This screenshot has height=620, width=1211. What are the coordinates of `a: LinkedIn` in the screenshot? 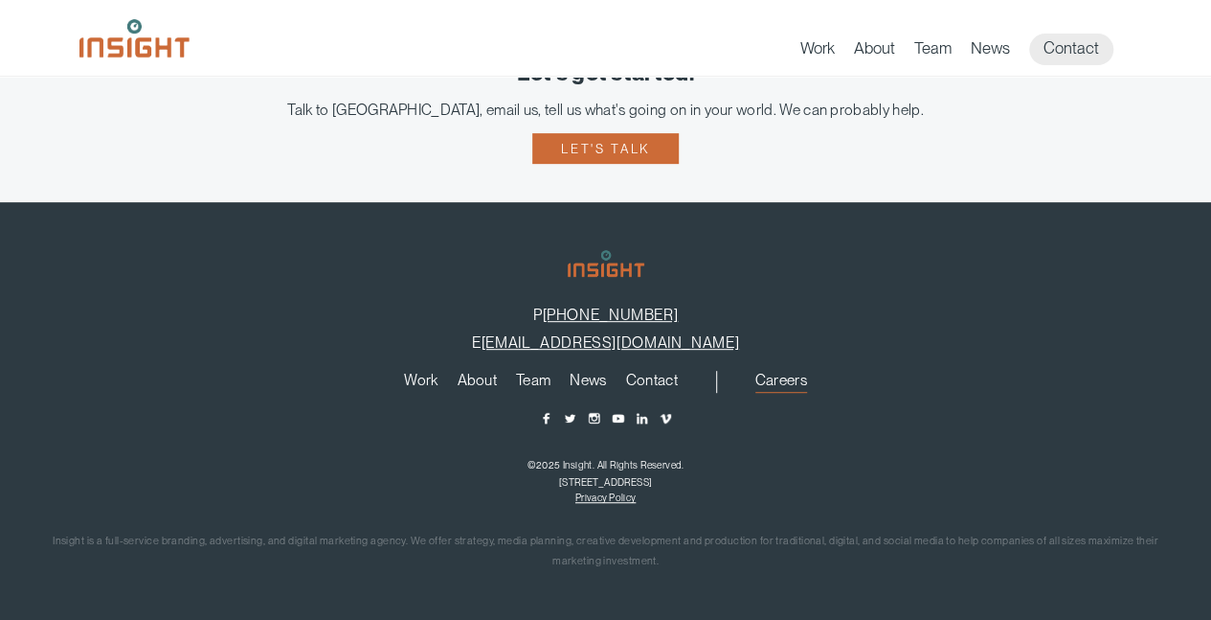 It's located at (642, 418).